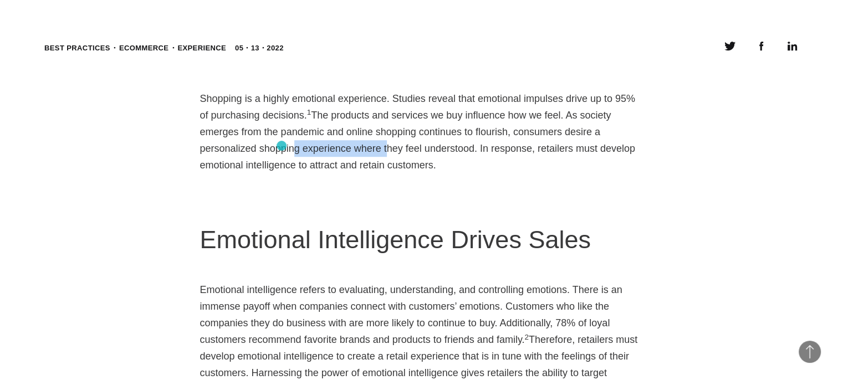 The image size is (843, 385). I want to click on a: Best practices, so click(77, 48).